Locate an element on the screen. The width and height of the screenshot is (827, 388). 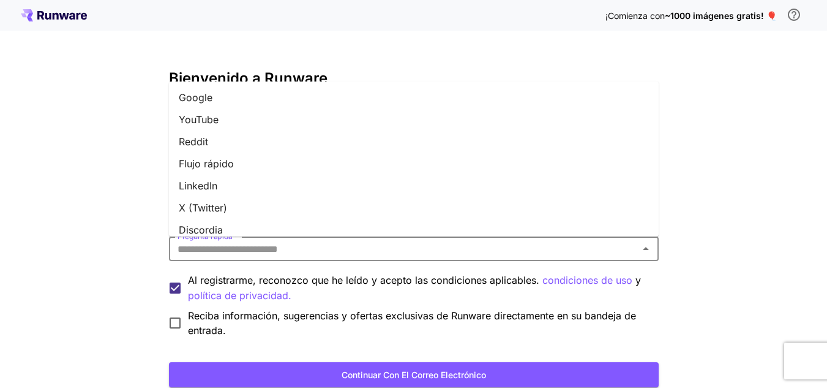
font: Flujo rápido is located at coordinates (206, 163).